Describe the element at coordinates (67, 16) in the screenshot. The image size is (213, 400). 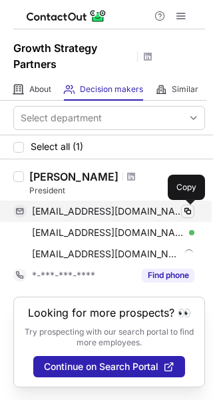
I see `img: ContactOut v5.3.10` at that location.